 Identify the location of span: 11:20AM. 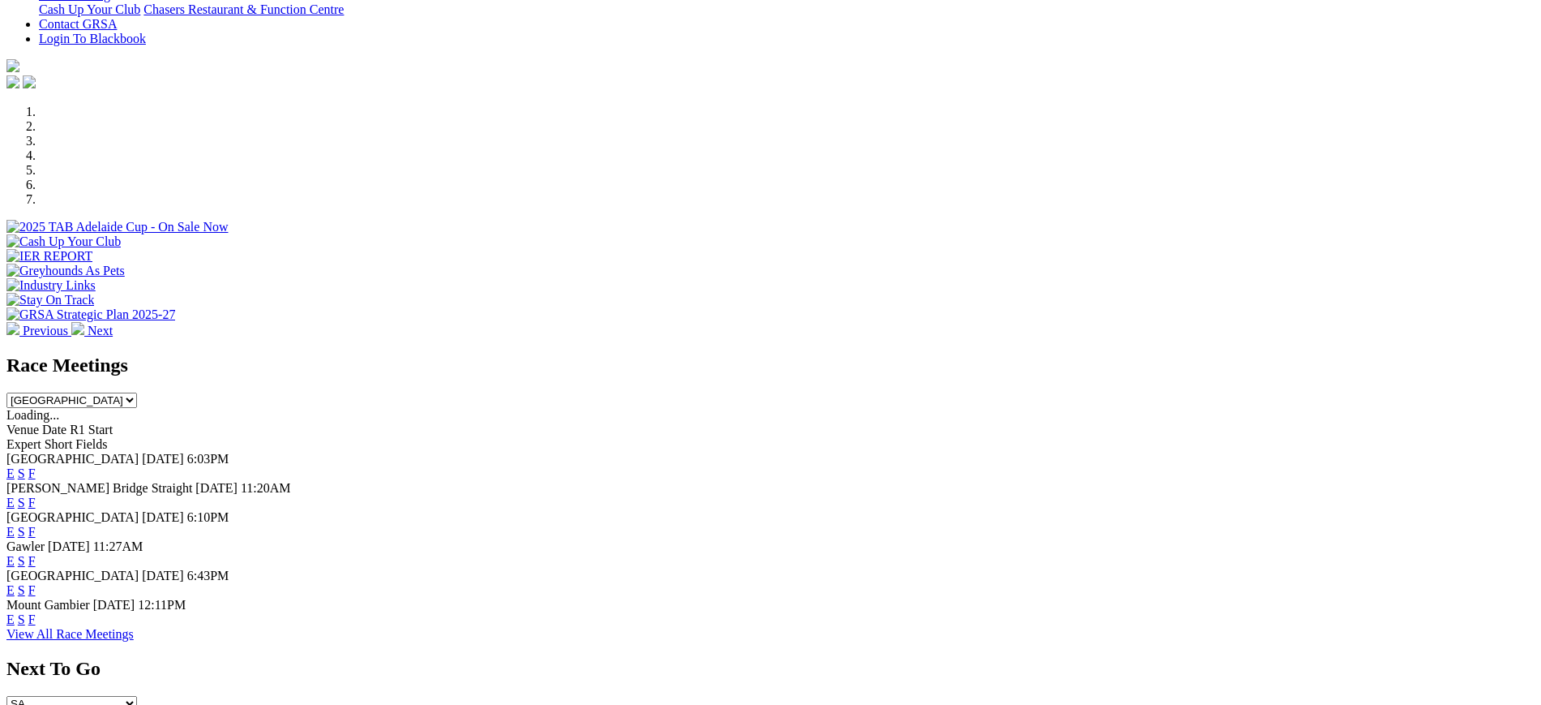
(266, 487).